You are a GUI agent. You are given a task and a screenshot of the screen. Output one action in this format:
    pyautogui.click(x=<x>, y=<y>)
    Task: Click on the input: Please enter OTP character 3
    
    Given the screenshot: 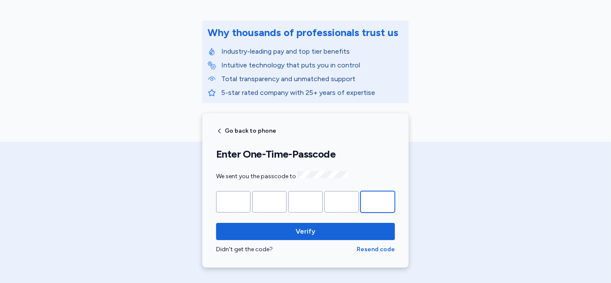 What is the action you would take?
    pyautogui.click(x=305, y=202)
    